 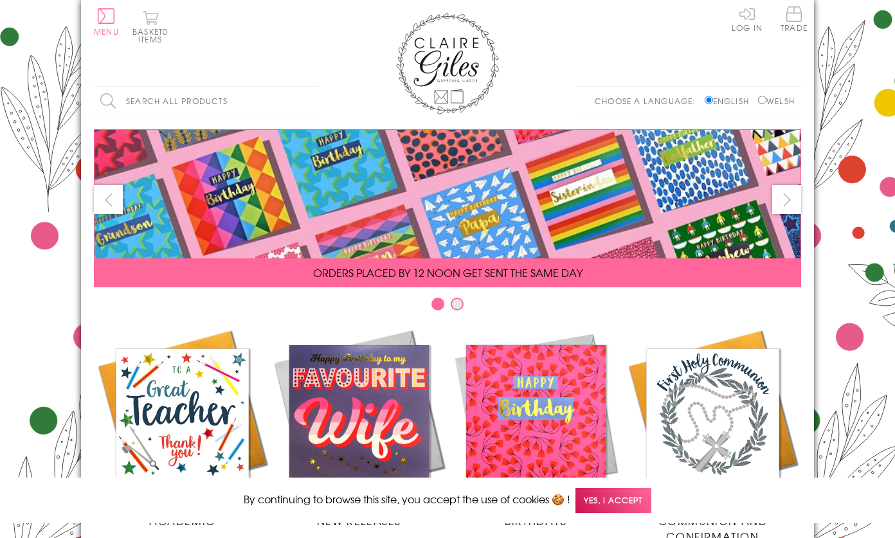 I want to click on button: Carousel Page 1 (Current Slide), so click(x=438, y=304).